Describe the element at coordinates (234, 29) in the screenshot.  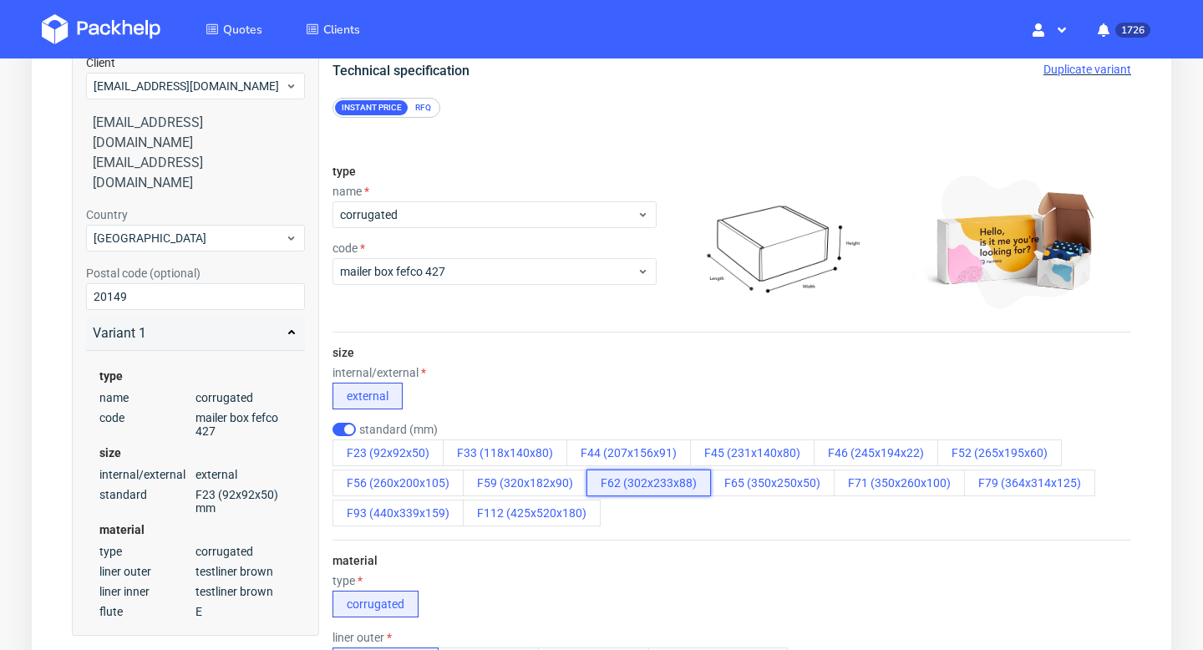
I see `a: Quotes` at that location.